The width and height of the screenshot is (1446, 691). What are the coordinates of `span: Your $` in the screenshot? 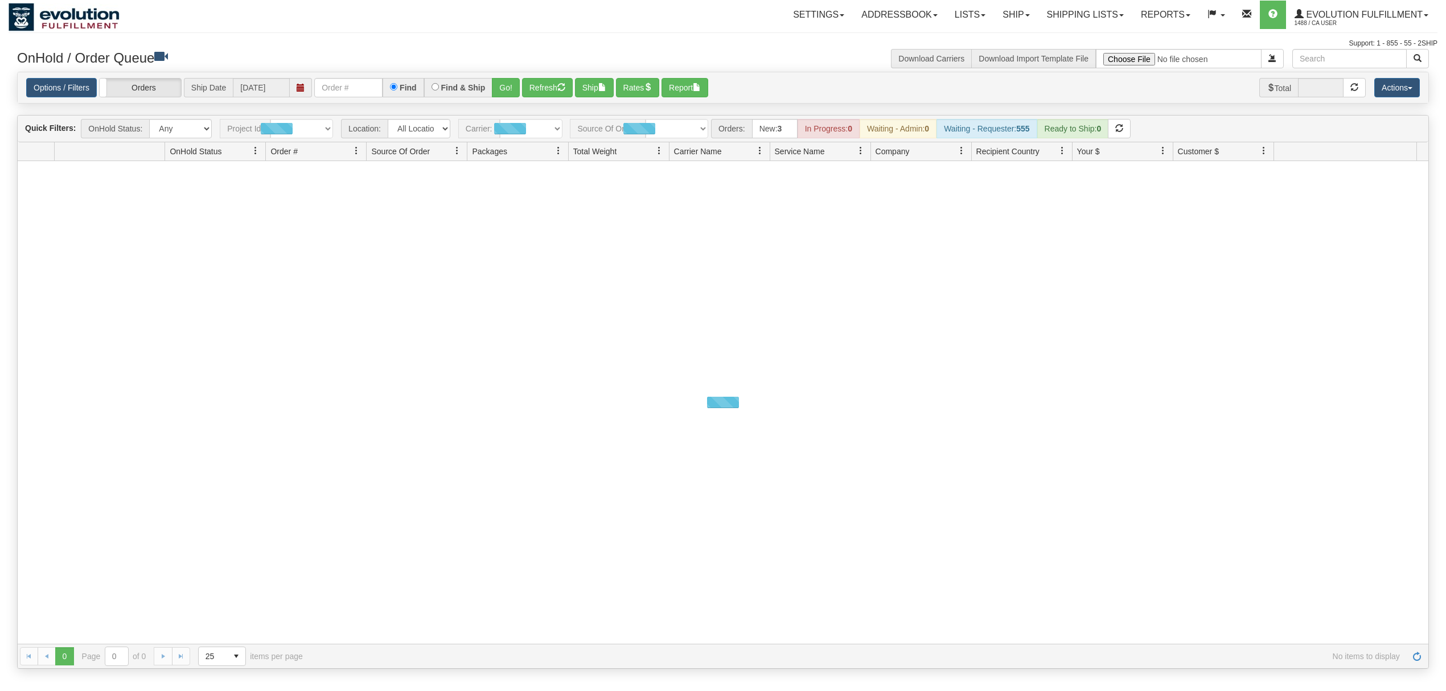 It's located at (1089, 151).